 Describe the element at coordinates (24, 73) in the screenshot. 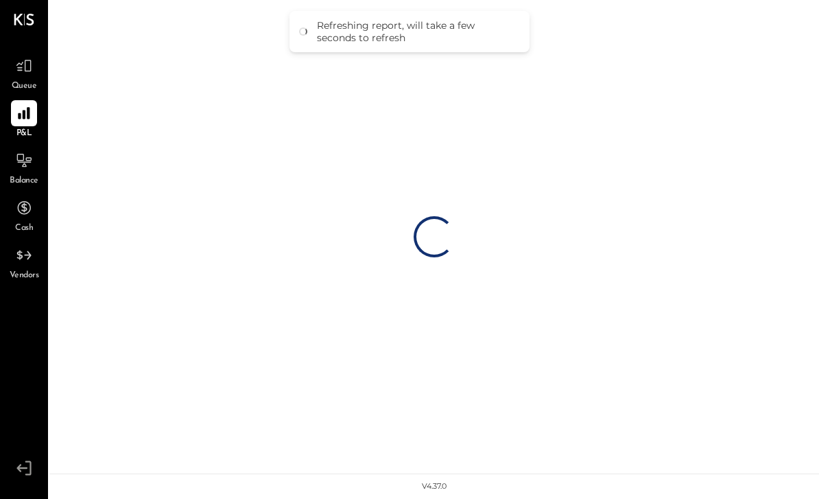

I see `a: Queue` at that location.